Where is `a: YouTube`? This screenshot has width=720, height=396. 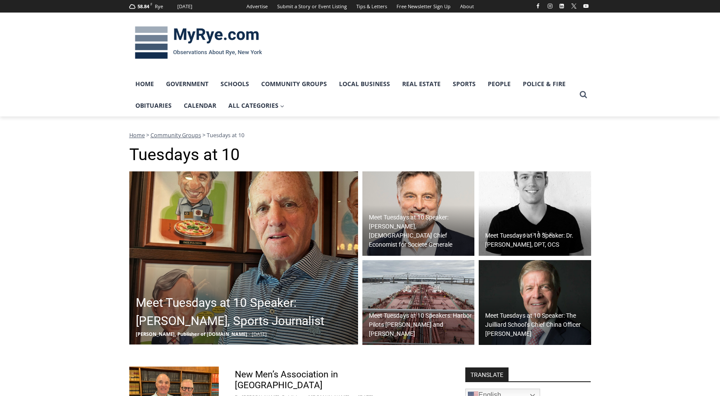 a: YouTube is located at coordinates (586, 6).